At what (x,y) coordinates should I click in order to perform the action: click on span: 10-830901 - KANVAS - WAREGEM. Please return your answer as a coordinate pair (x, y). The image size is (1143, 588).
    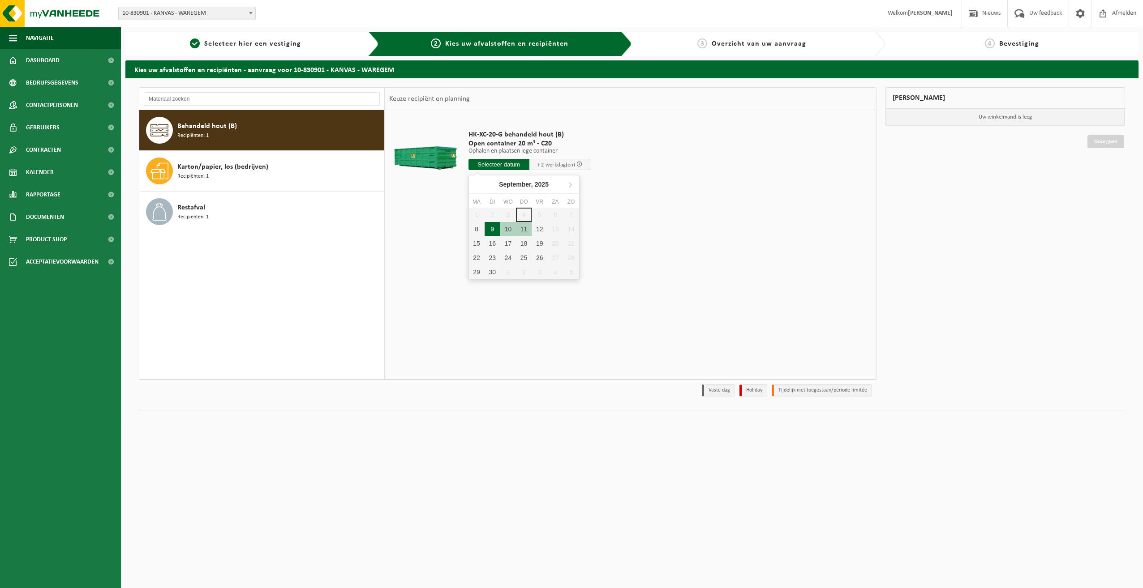
    Looking at the image, I should click on (187, 13).